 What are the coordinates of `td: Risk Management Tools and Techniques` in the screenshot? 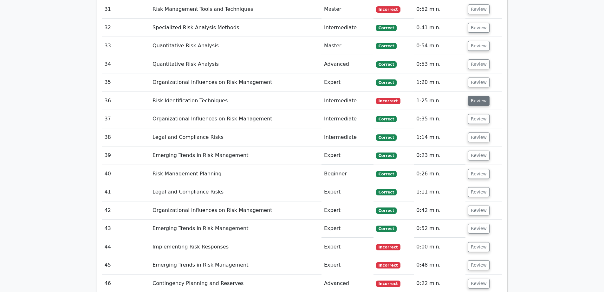 It's located at (236, 9).